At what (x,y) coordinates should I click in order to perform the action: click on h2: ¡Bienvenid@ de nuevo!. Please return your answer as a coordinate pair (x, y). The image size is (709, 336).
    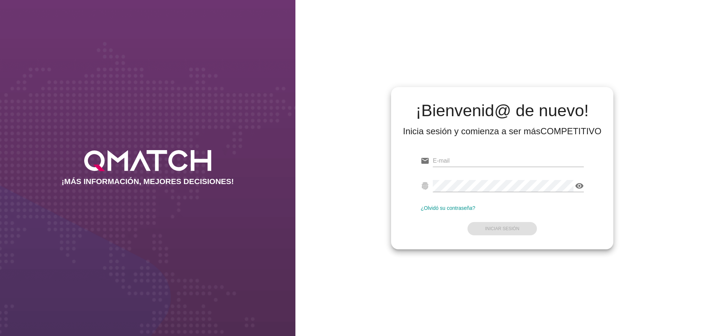
    Looking at the image, I should click on (502, 111).